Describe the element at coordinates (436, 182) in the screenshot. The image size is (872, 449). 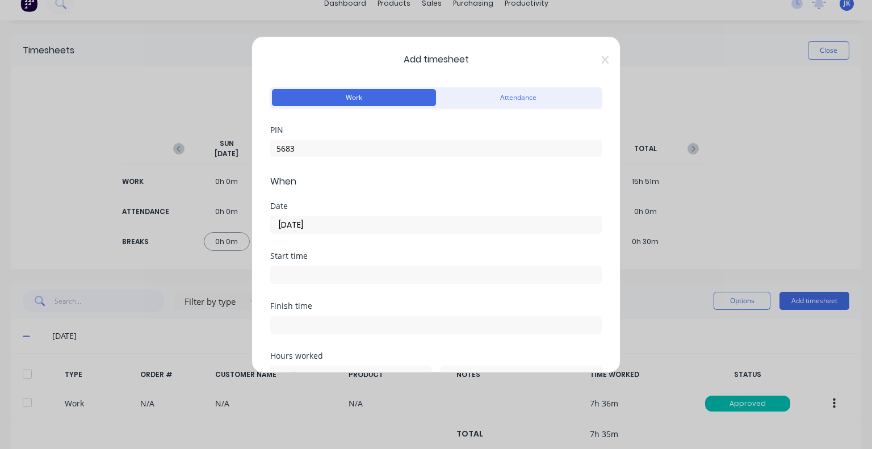
I see `span: When` at that location.